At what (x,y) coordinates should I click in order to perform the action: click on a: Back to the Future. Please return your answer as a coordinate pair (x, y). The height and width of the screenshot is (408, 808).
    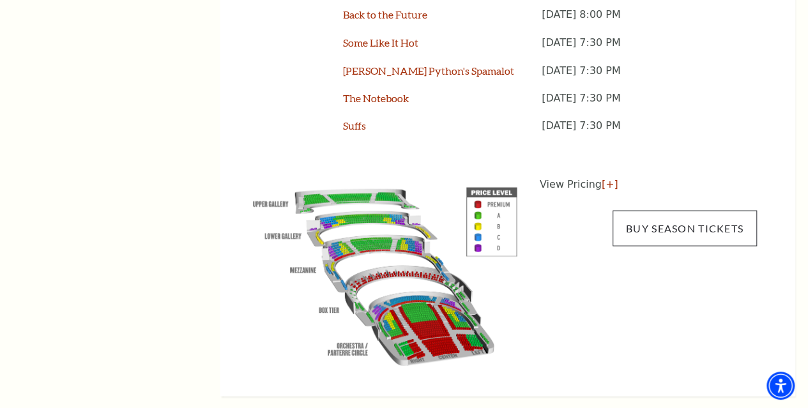
    Looking at the image, I should click on (385, 14).